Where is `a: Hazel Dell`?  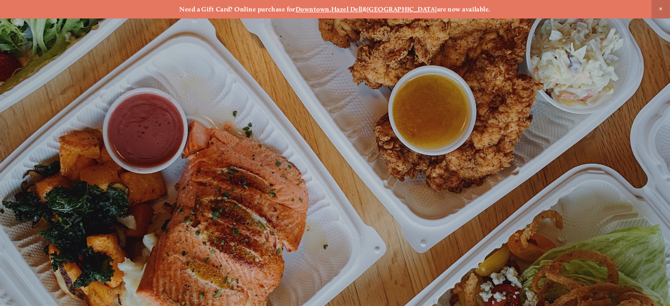 a: Hazel Dell is located at coordinates (347, 9).